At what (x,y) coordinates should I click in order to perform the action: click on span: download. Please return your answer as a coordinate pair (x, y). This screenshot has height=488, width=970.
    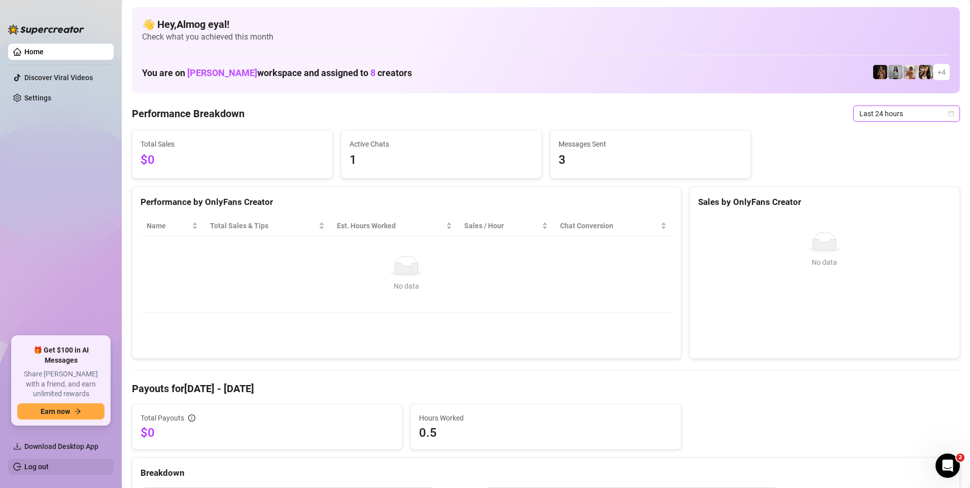
    Looking at the image, I should click on (17, 446).